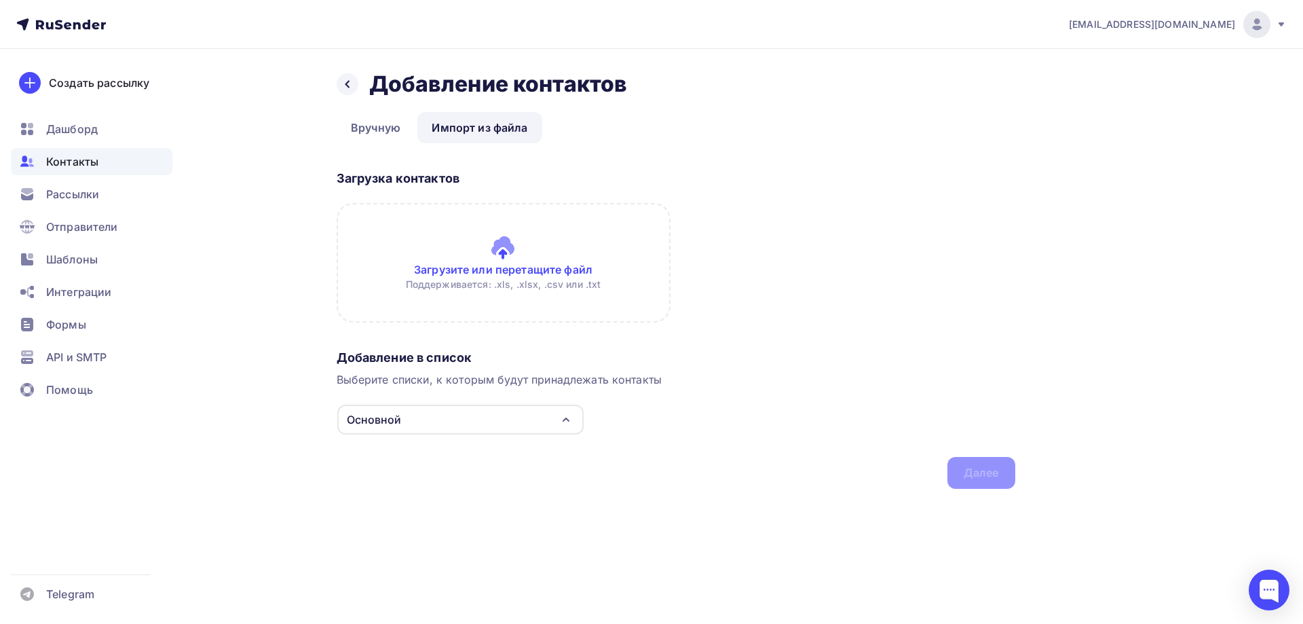  I want to click on a: Отправители, so click(92, 227).